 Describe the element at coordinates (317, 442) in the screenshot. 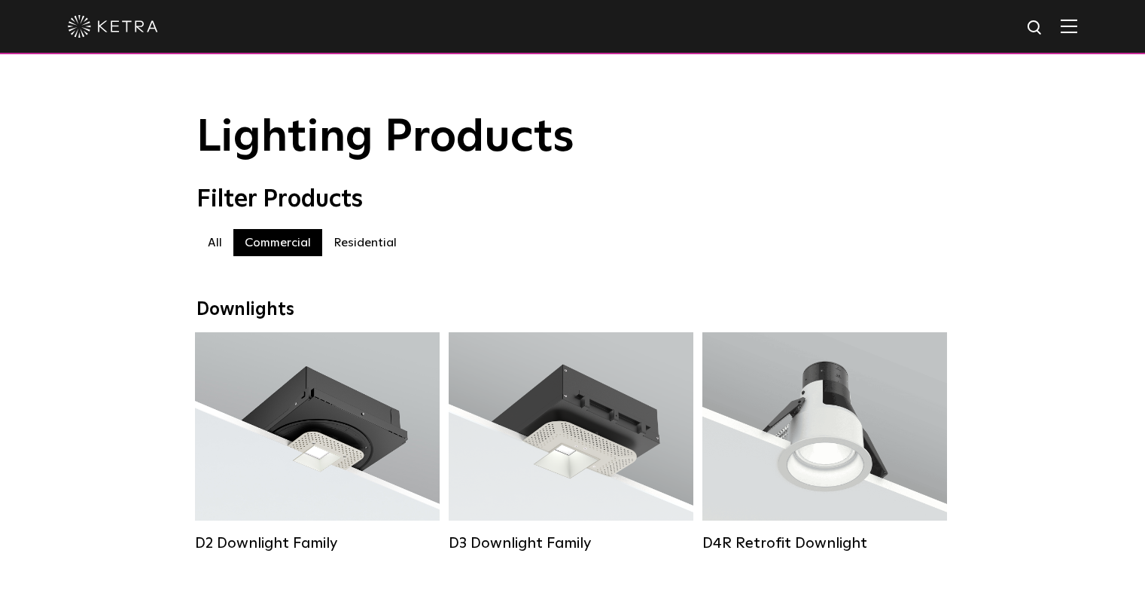

I see `a: D2 Downlight Family Lumen Output:1200Colors:White / Black / Gloss Black / Silver / Bronze / Silve...` at that location.